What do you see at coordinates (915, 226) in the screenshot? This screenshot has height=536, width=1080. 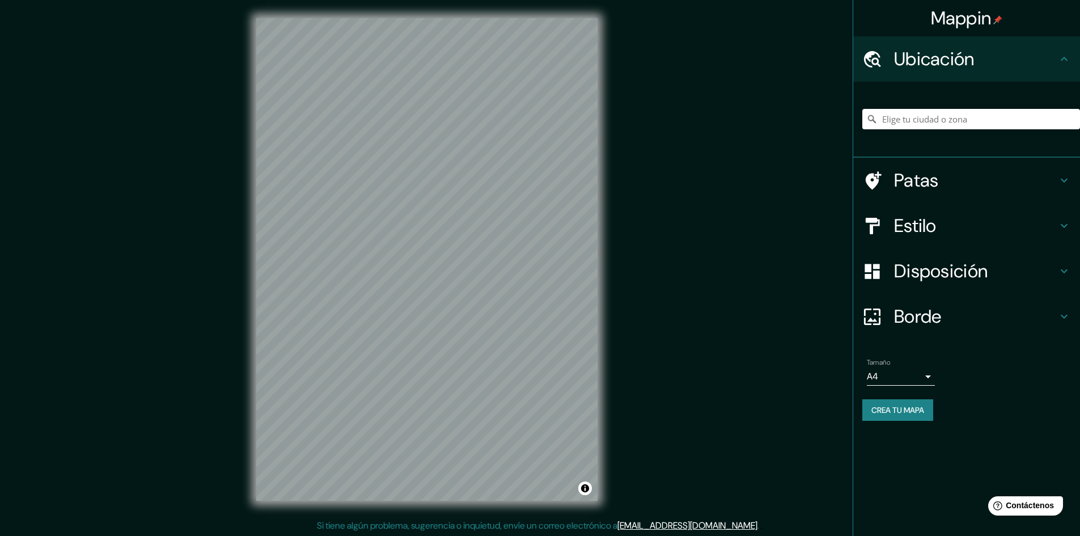 I see `font: Estilo` at bounding box center [915, 226].